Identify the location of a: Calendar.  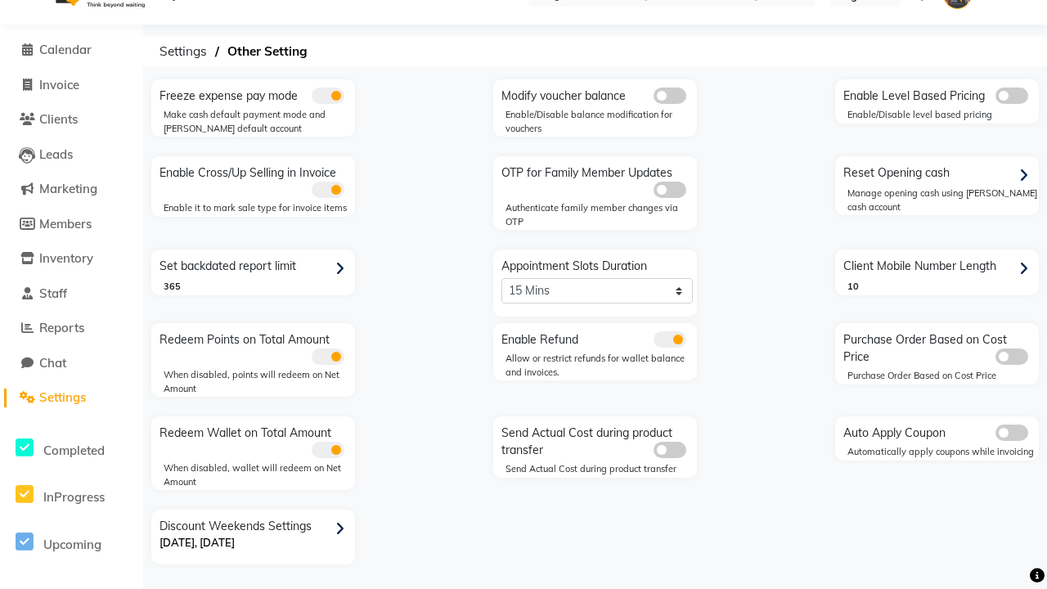
(71, 50).